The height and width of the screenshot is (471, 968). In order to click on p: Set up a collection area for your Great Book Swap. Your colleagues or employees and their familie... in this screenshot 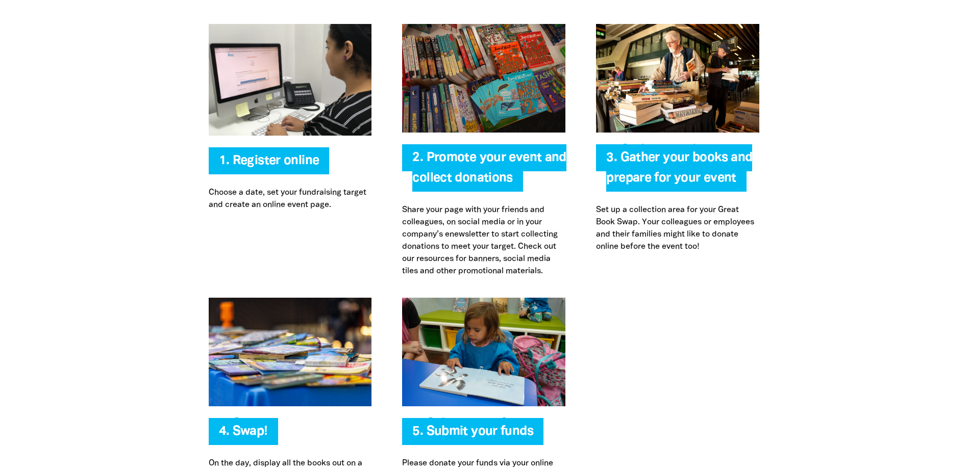, I will do `click(677, 229)`.